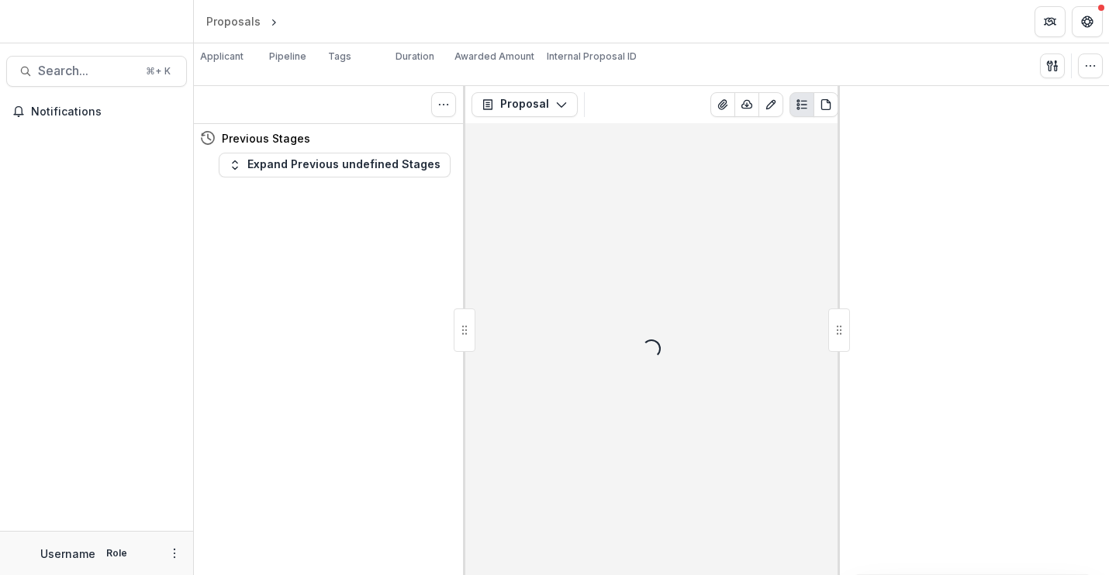 This screenshot has width=1109, height=575. Describe the element at coordinates (1050, 22) in the screenshot. I see `button: Partners` at that location.